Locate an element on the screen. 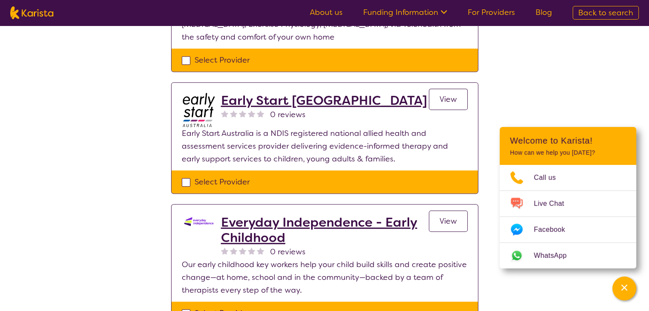 Image resolution: width=649 pixels, height=311 pixels. a: Everyday Independence - Early Childhood is located at coordinates (325, 230).